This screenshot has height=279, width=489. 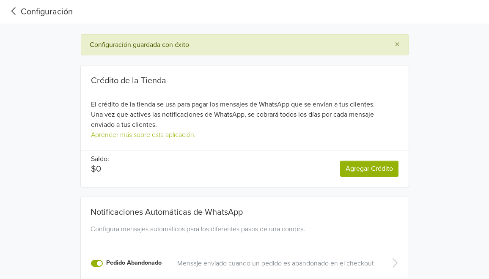 I want to click on div: Configuración, so click(x=40, y=12).